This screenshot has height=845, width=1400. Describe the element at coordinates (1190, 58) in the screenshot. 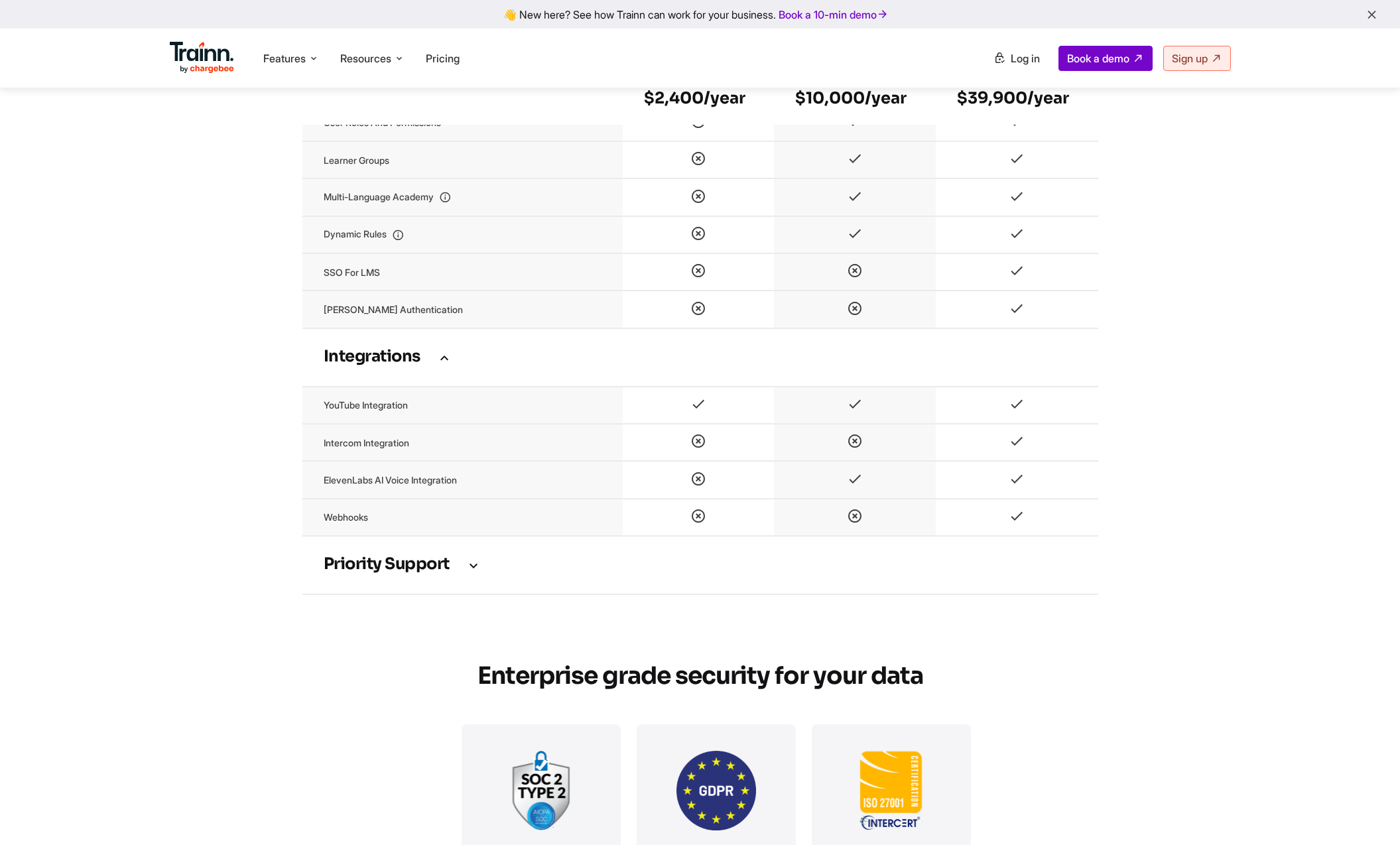

I see `span: Sign up` at that location.